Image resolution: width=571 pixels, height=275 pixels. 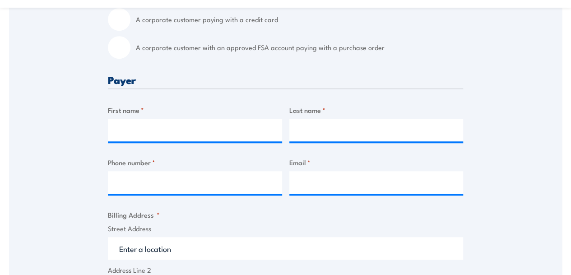 I want to click on legend: Billing Address, so click(x=134, y=215).